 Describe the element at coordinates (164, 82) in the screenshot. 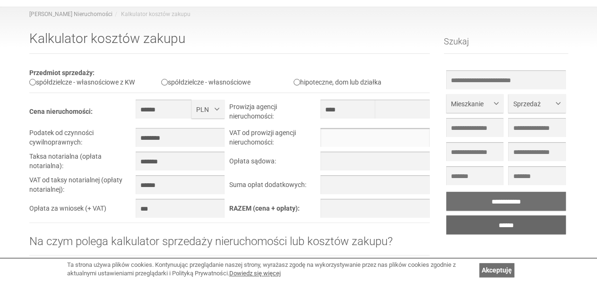

I see `input: spółdzielcze - własnościowe` at that location.